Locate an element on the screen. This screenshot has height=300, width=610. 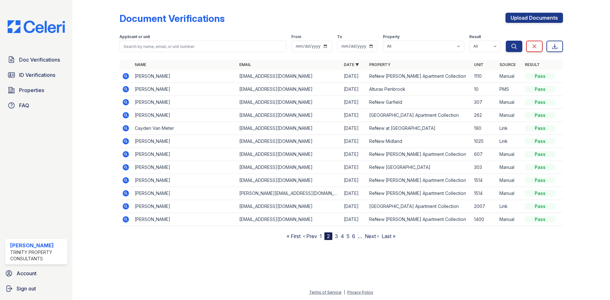
a: Account is located at coordinates (36, 274).